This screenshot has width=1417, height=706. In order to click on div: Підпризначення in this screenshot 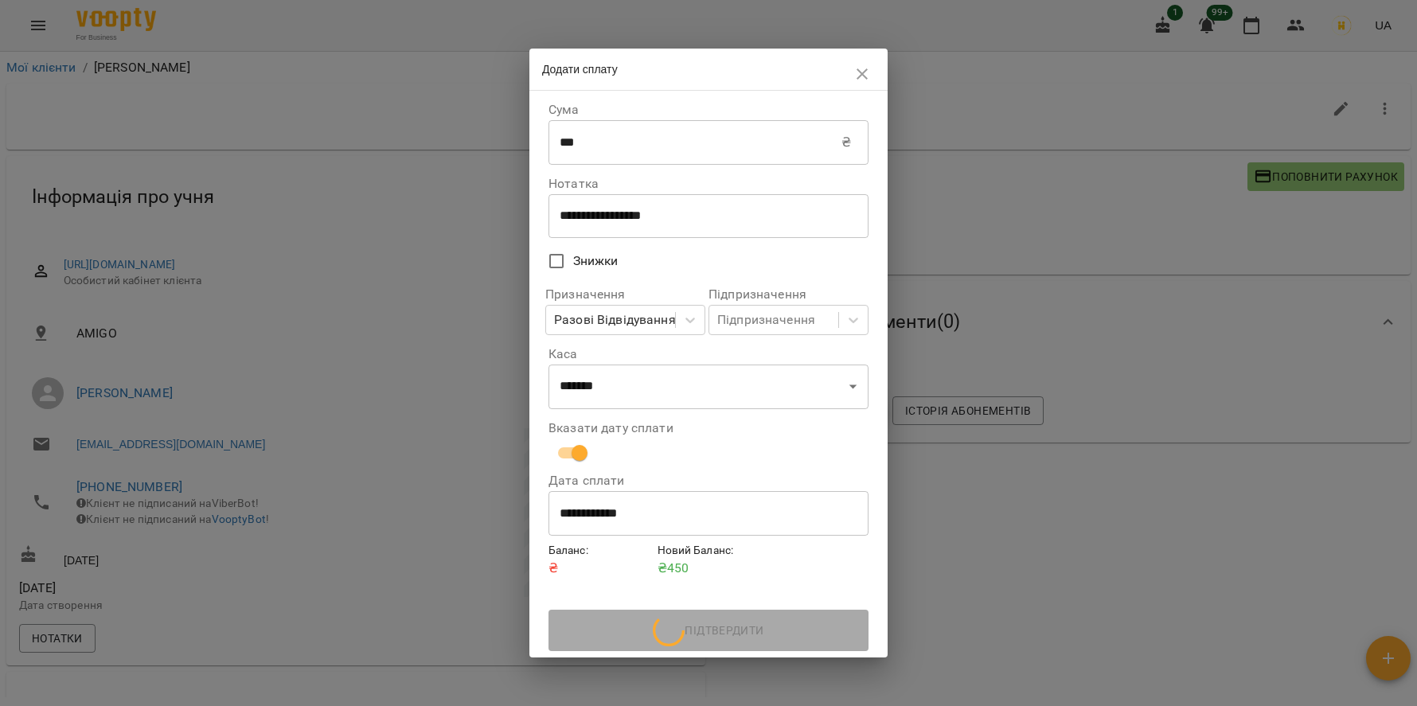, I will do `click(766, 320)`.